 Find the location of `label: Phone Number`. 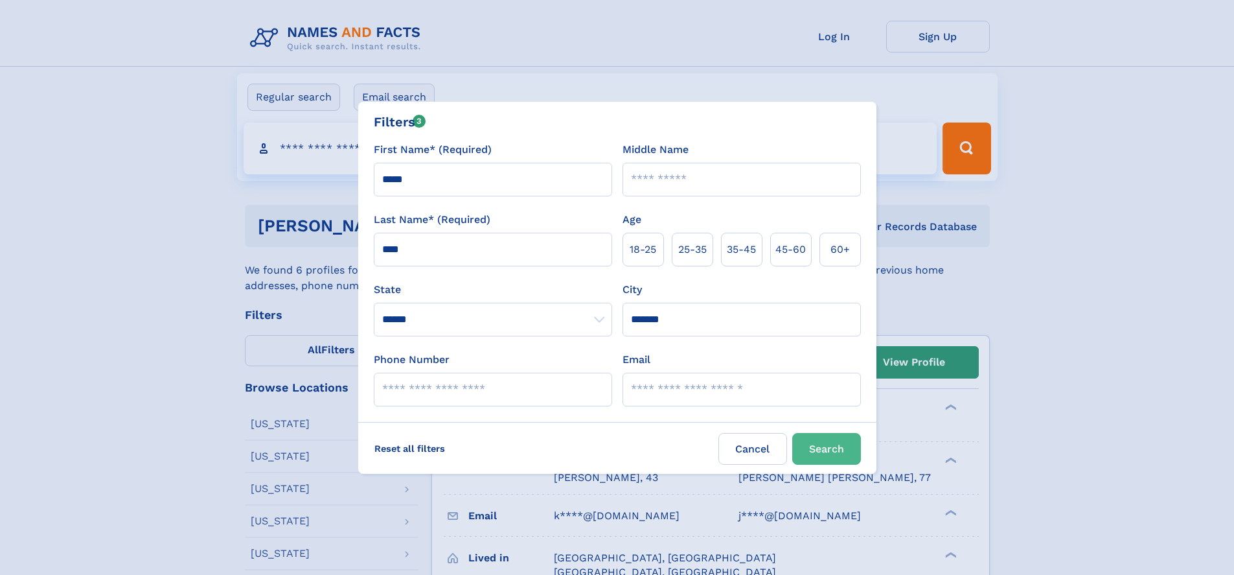

label: Phone Number is located at coordinates (411, 360).